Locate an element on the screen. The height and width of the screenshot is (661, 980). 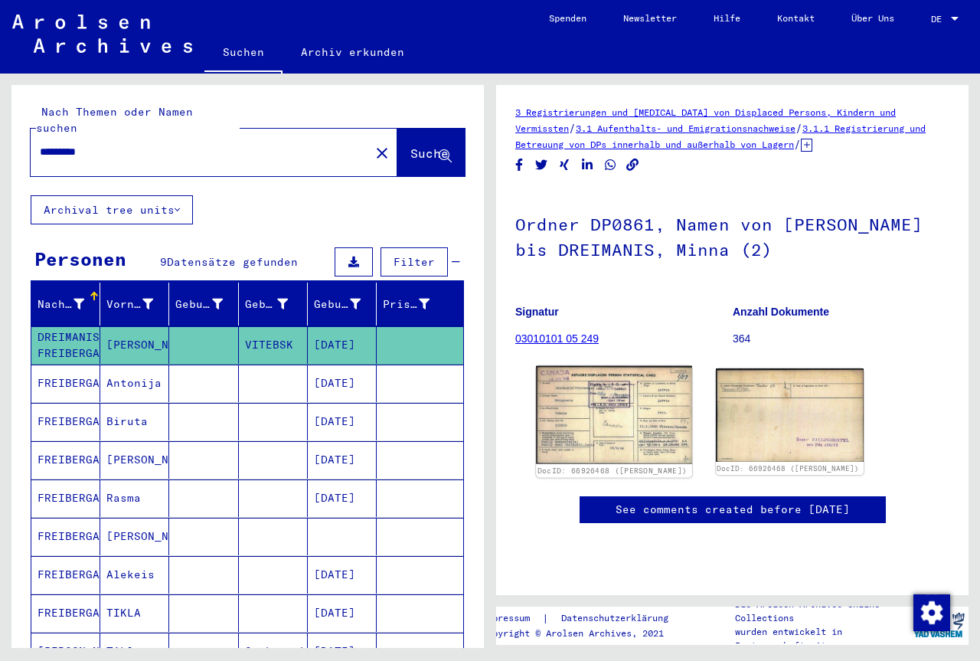
div: Personen is located at coordinates (80, 259).